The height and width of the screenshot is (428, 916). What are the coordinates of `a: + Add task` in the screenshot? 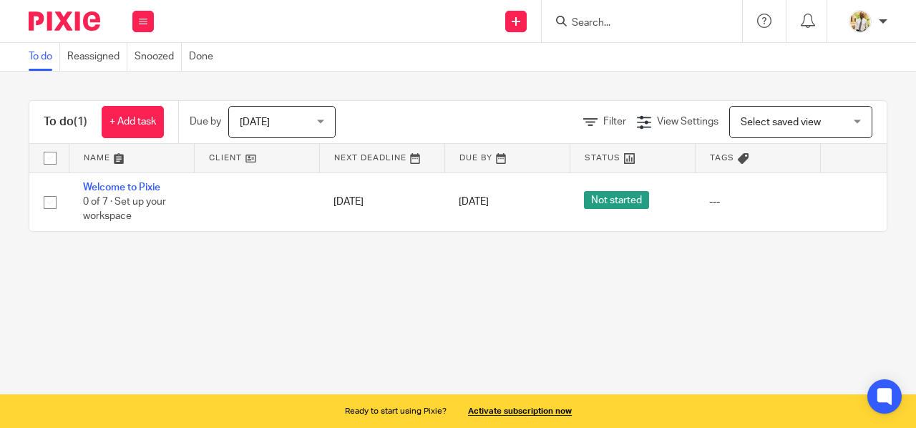 It's located at (132, 122).